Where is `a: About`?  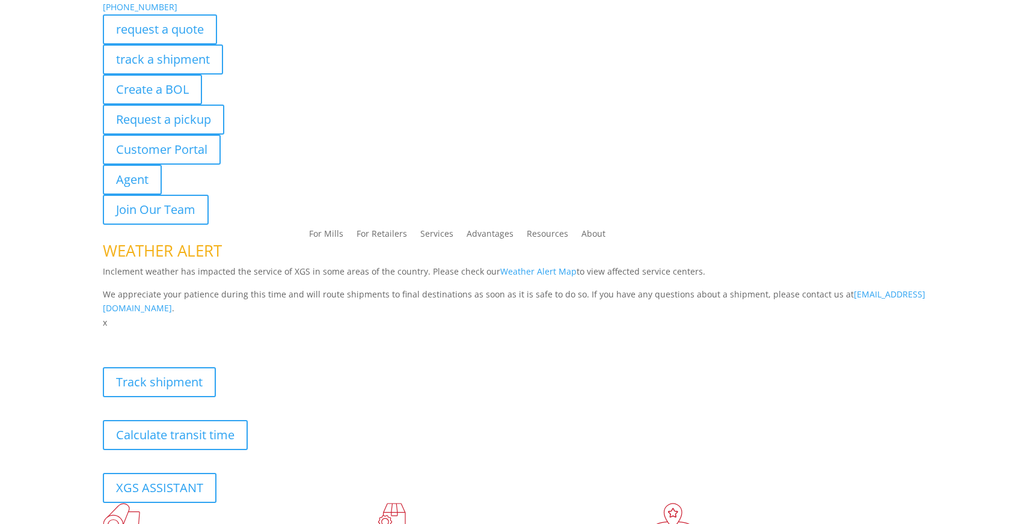 a: About is located at coordinates (593, 236).